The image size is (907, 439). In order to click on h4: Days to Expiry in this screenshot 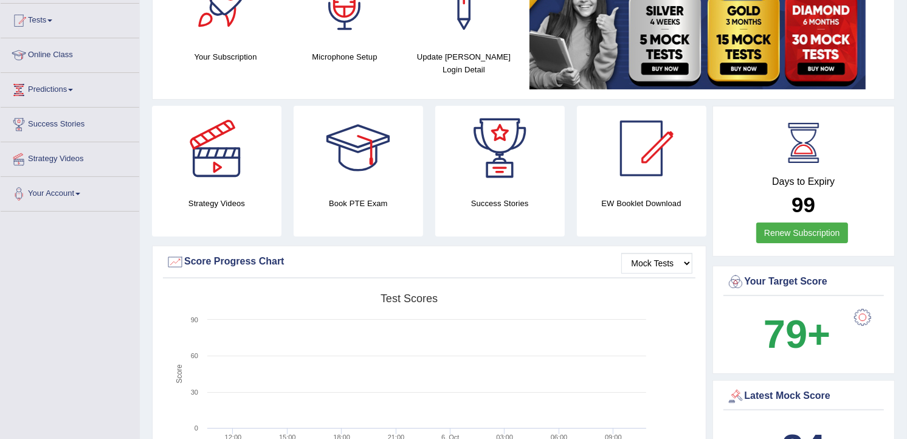, I will do `click(804, 182)`.